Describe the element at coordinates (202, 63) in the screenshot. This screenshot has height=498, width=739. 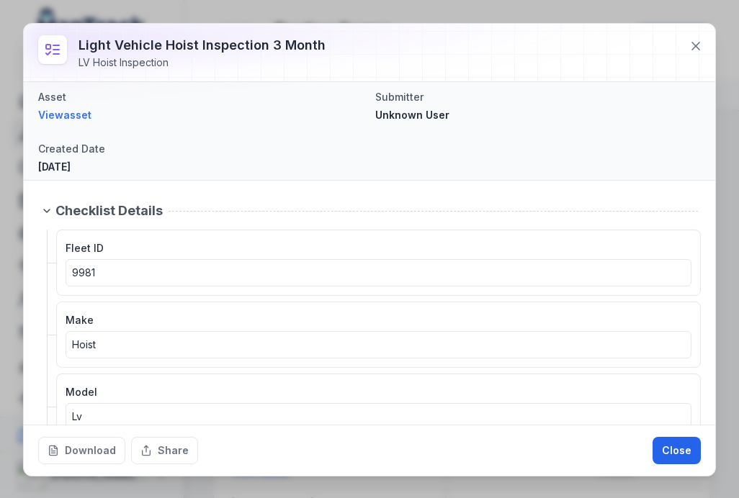
I see `div: LV Hoist Inspection` at that location.